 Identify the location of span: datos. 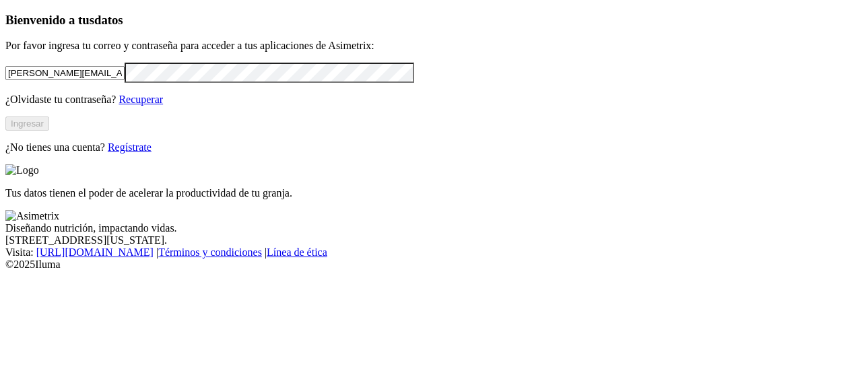
(108, 20).